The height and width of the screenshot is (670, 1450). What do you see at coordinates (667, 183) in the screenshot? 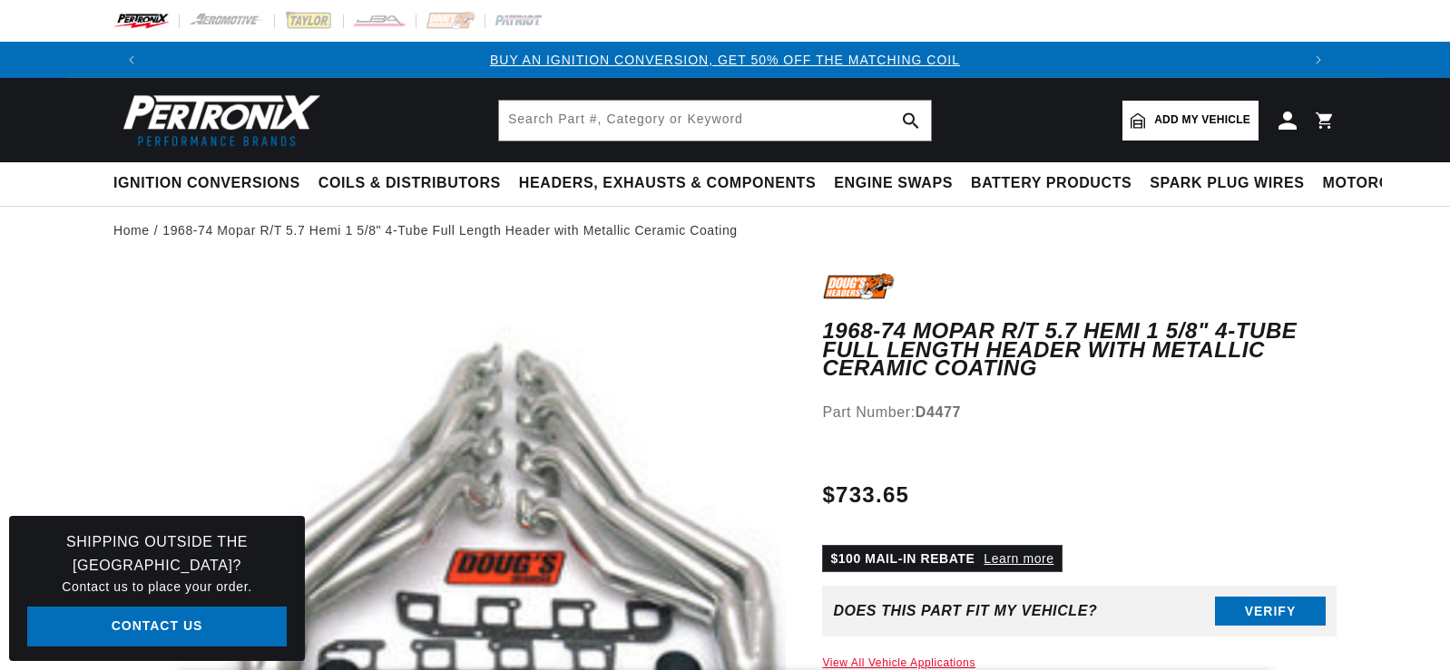
I see `span: Headers, Exhausts & Components` at bounding box center [667, 183].